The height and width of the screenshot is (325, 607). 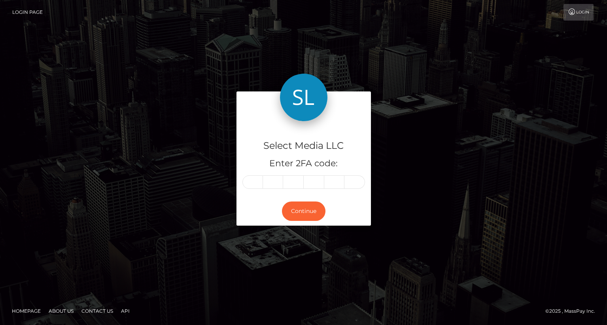 I want to click on a: Login, so click(x=579, y=12).